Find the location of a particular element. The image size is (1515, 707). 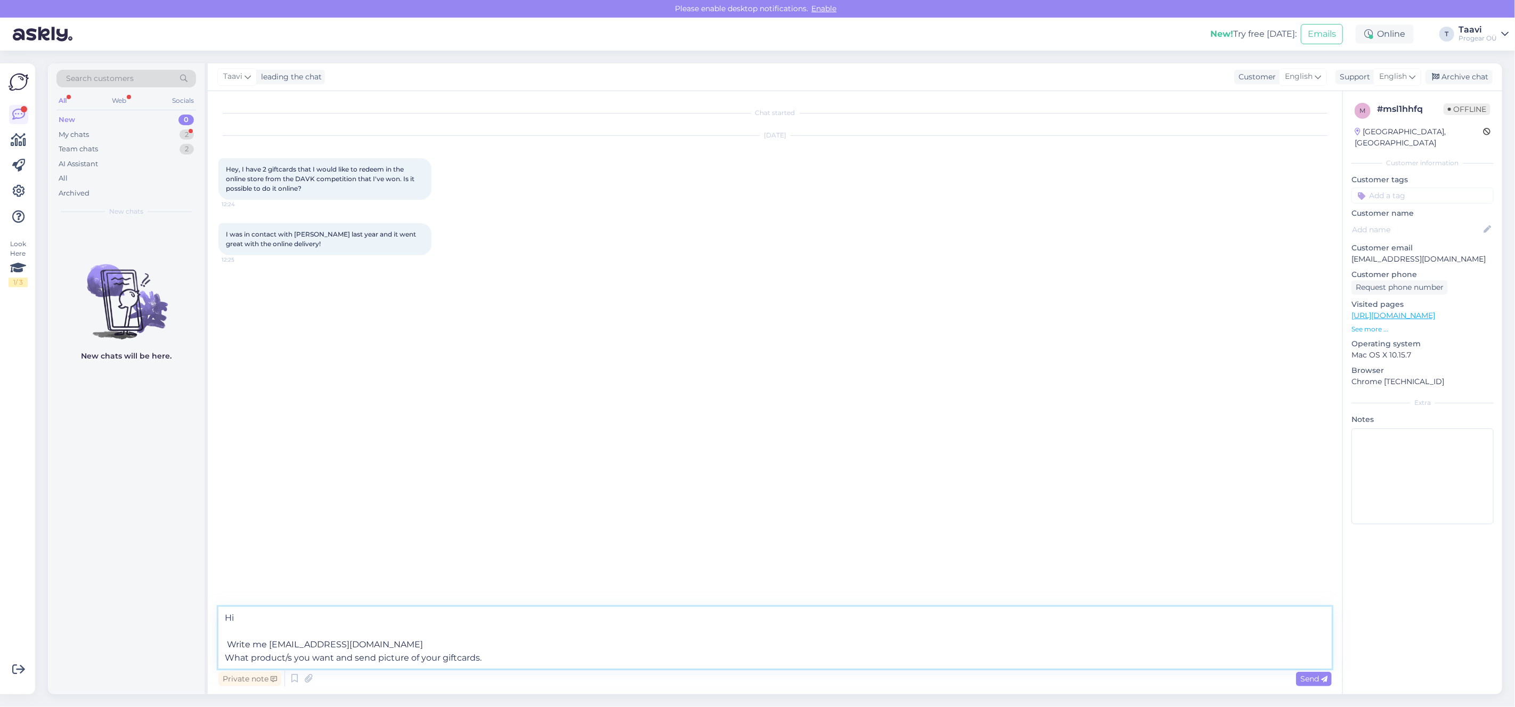

div: New is located at coordinates (67, 120).